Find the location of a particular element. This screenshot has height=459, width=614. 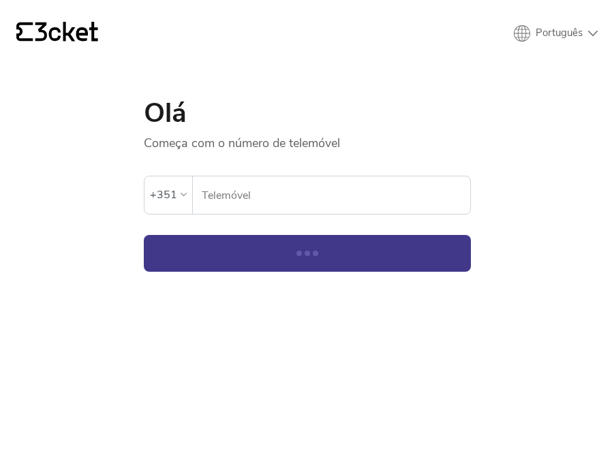

h1: Olá is located at coordinates (307, 113).